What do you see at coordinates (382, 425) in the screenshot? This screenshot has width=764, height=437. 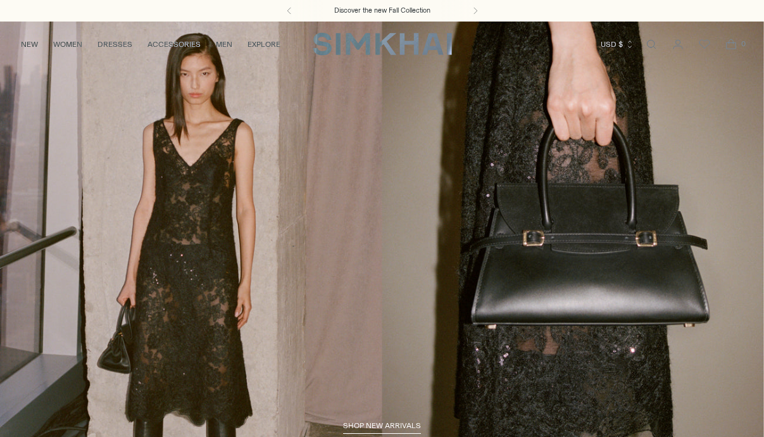 I see `span: shop new arrivals` at bounding box center [382, 425].